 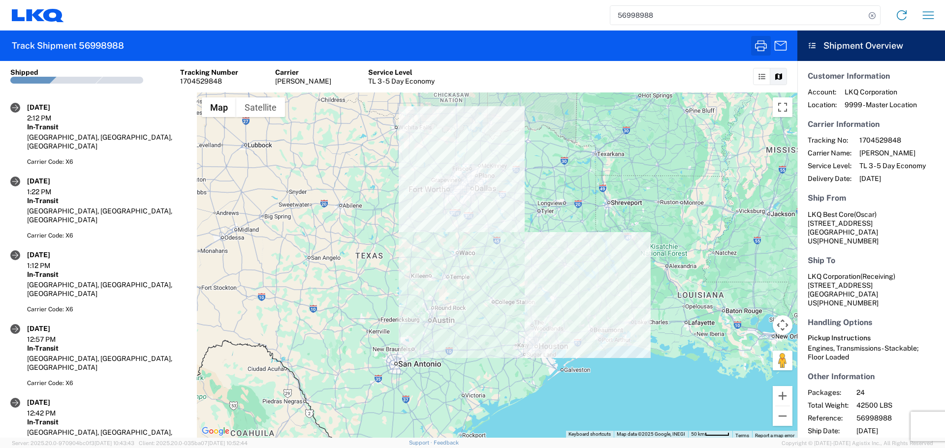 What do you see at coordinates (871, 76) in the screenshot?
I see `h5: Customer Information` at bounding box center [871, 76].